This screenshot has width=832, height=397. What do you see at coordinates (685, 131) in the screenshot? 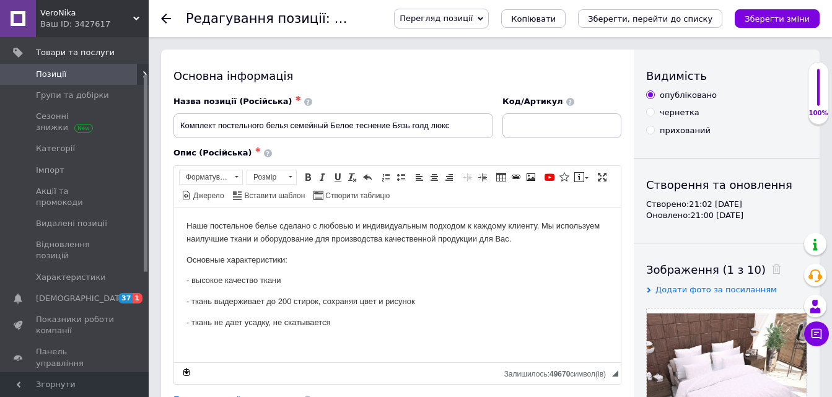
I see `div: прихований` at bounding box center [685, 131].